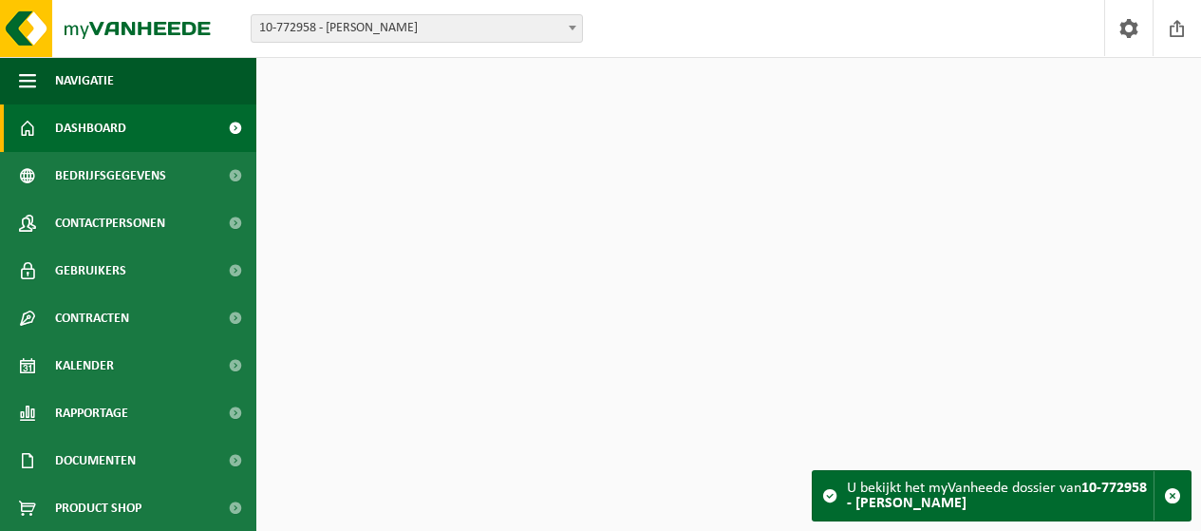 This screenshot has width=1201, height=531. What do you see at coordinates (90, 271) in the screenshot?
I see `span: Gebruikers` at bounding box center [90, 271].